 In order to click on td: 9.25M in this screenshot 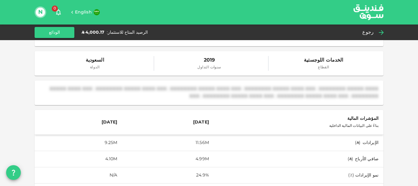, I will do `click(78, 143)`.